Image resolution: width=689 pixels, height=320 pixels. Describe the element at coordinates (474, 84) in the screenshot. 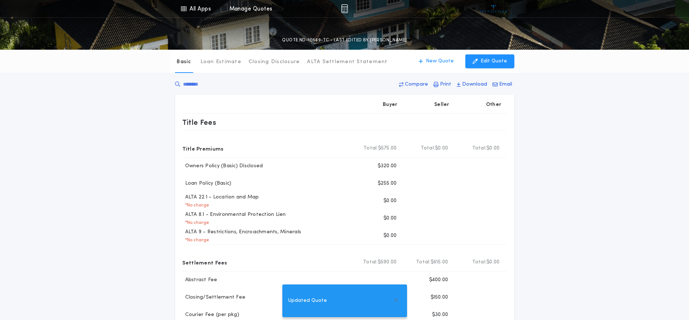

I see `p: Download` at that location.